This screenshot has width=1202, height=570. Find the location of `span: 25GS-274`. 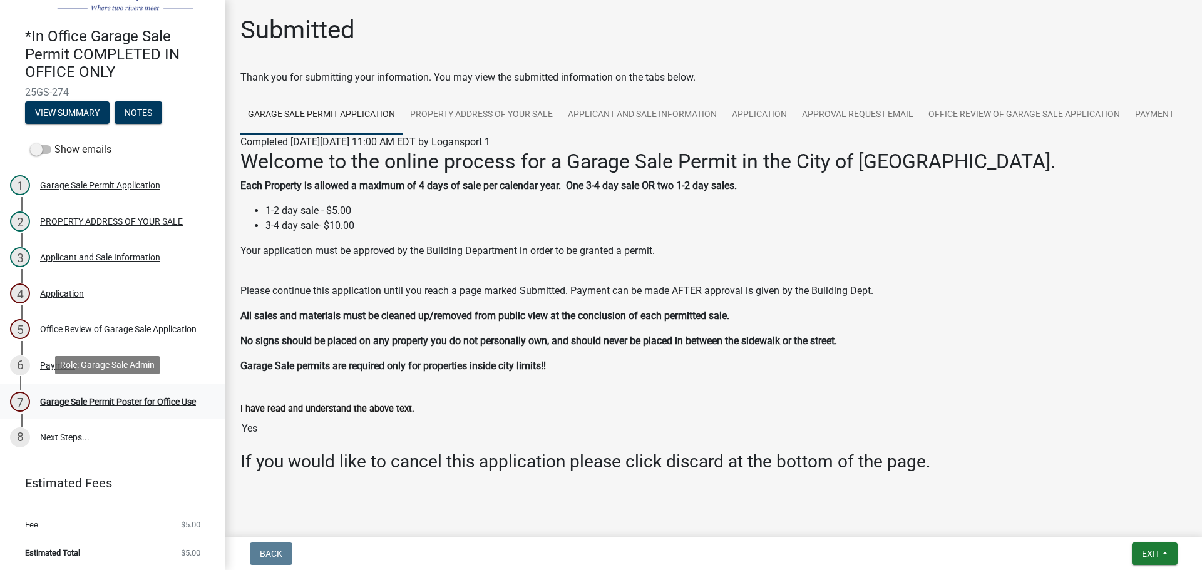

span: 25GS-274 is located at coordinates (113, 92).